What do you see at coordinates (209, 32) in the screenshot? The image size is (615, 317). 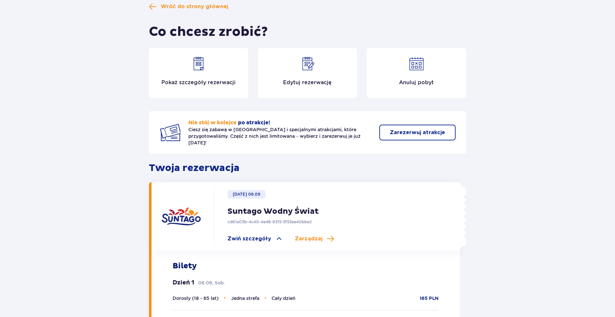 I see `h1: Co chcesz zrobić?` at bounding box center [209, 32].